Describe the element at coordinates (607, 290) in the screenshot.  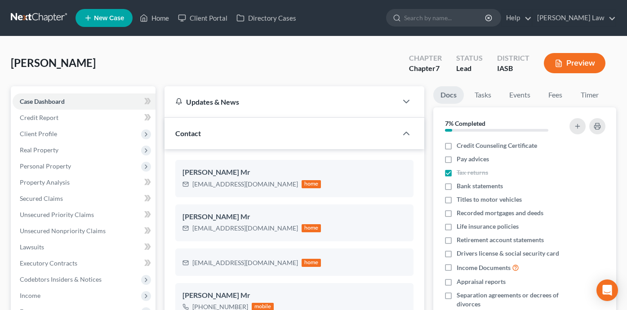
I see `div: Open Intercom Messenger` at that location.